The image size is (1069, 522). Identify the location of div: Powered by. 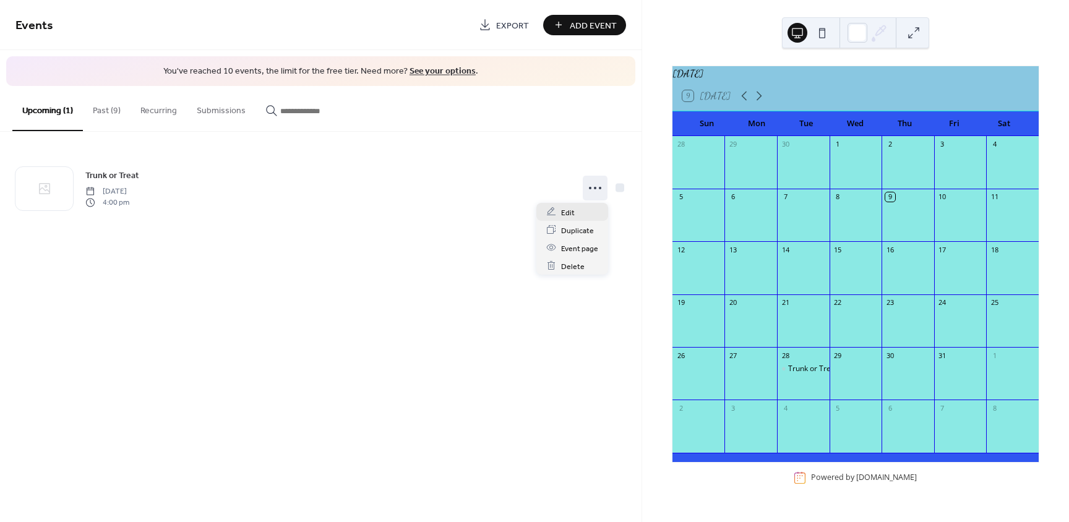
(864, 478).